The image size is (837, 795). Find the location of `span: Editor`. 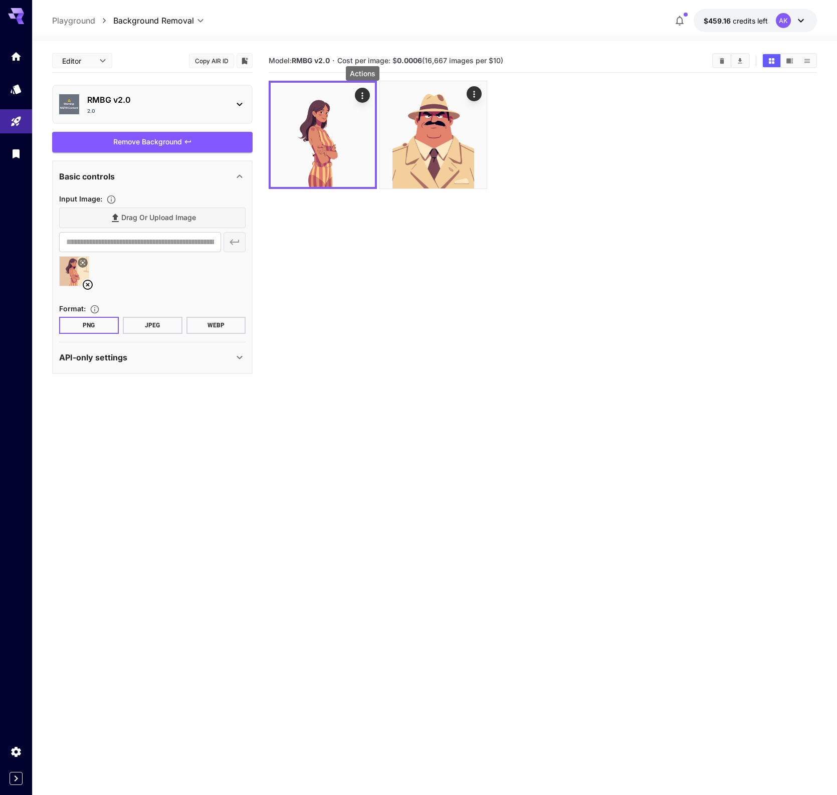

span: Editor is located at coordinates (78, 61).